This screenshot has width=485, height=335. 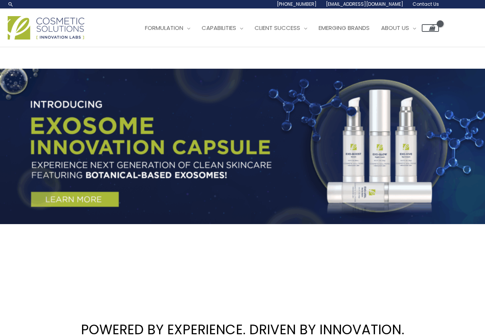 I want to click on a: Search icon link, so click(x=11, y=4).